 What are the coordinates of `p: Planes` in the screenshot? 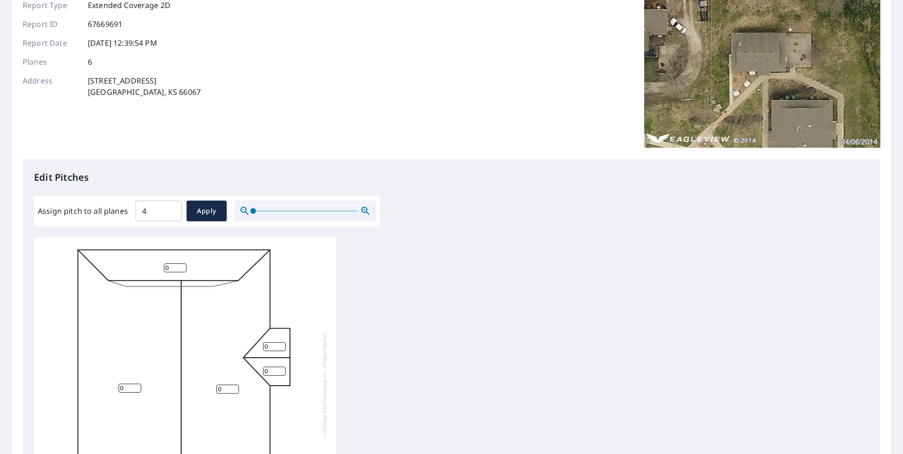 It's located at (51, 62).